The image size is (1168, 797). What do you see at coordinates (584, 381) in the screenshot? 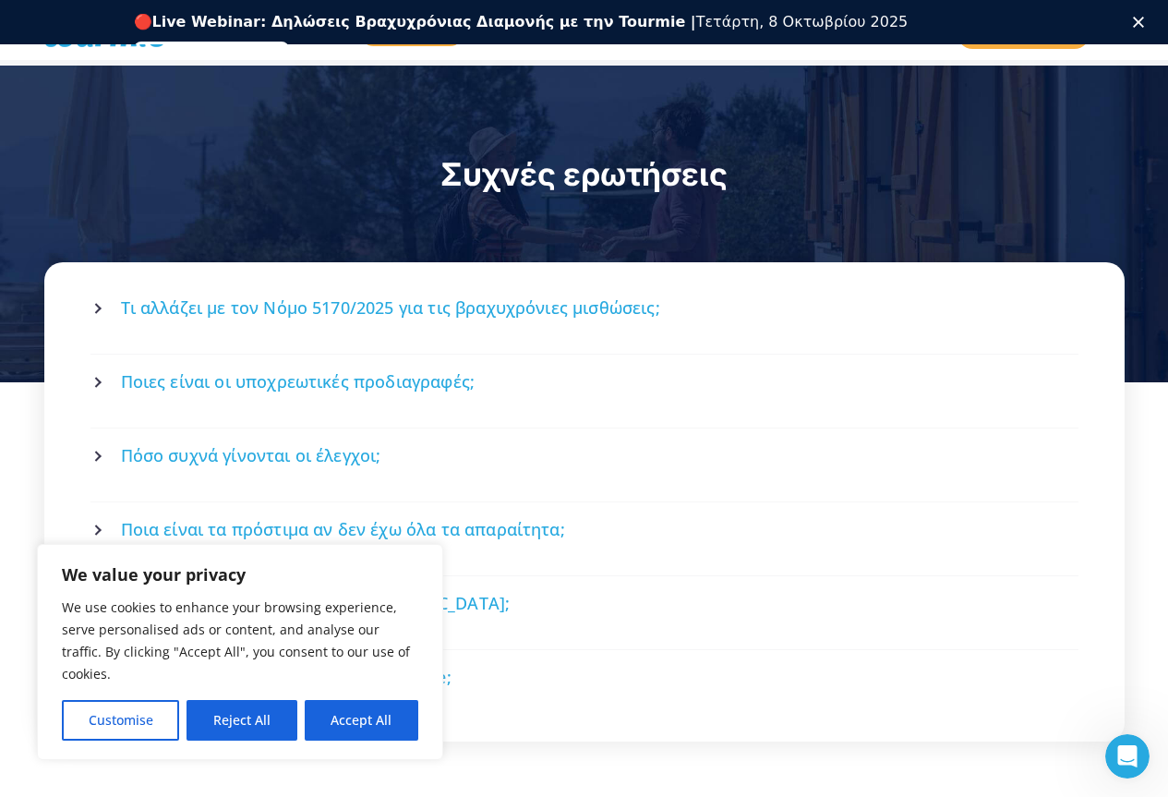
I see `a: Ποιες είναι οι υποχρεωτικές προδιαγραφές;` at bounding box center [584, 381].